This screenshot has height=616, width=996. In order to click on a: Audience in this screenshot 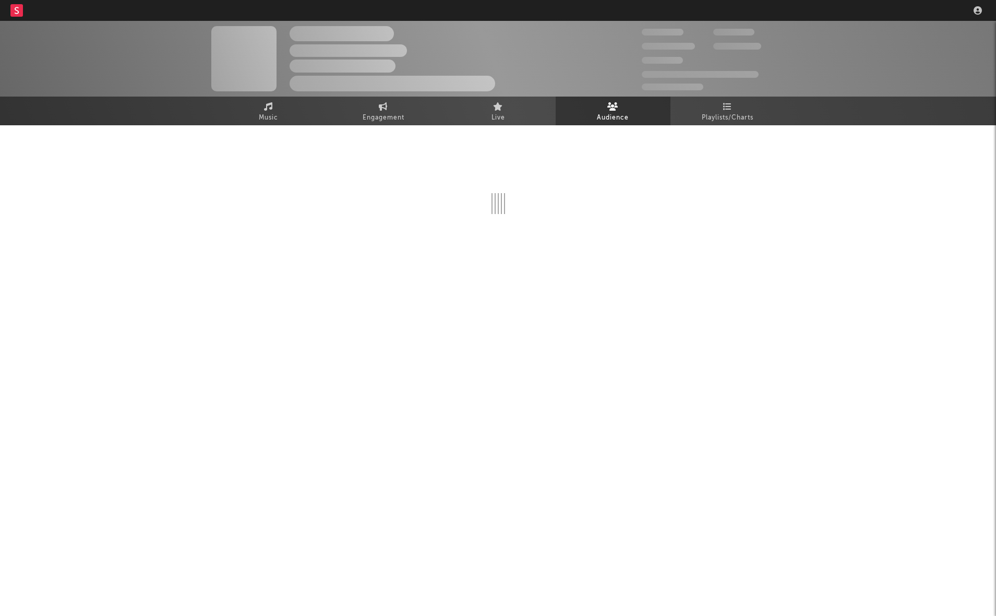, I will do `click(613, 111)`.